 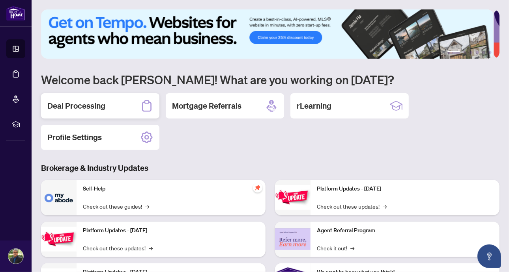 I want to click on img: Self-Help, so click(x=59, y=198).